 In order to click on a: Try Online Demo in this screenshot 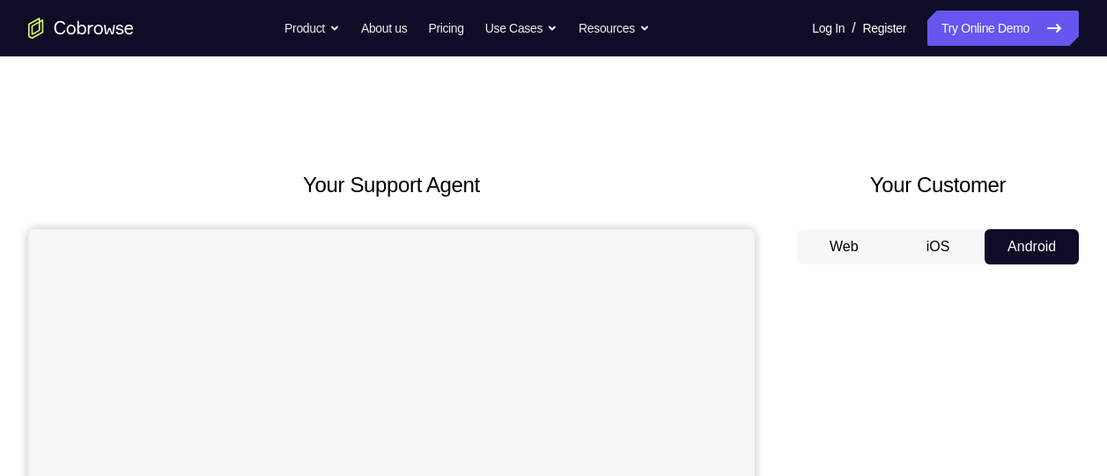, I will do `click(1003, 28)`.